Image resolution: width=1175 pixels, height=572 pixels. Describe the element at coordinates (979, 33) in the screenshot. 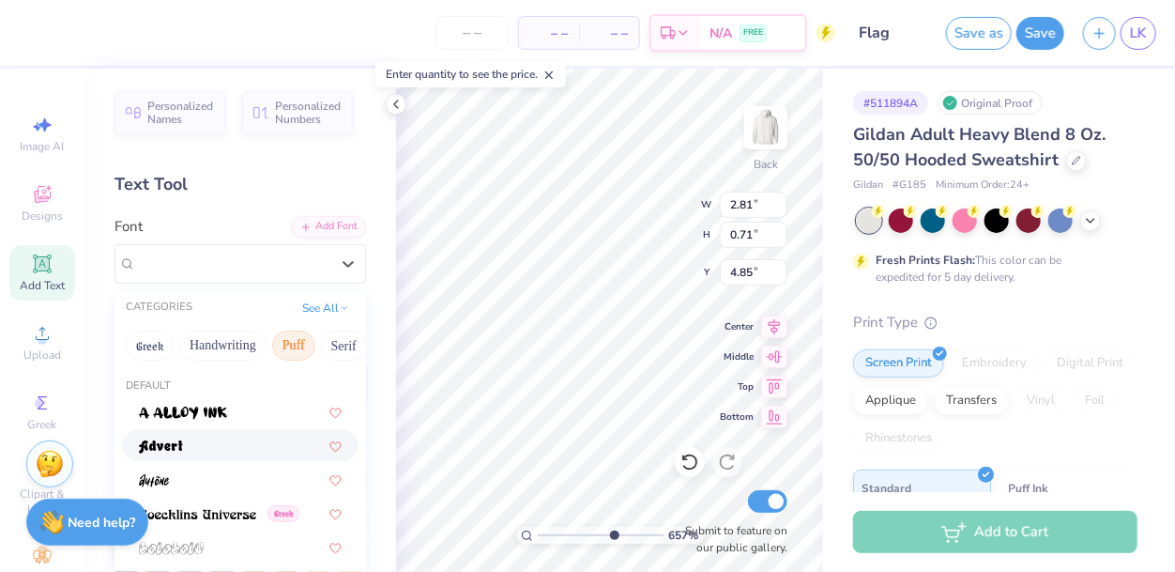

I see `button: Save as` at that location.